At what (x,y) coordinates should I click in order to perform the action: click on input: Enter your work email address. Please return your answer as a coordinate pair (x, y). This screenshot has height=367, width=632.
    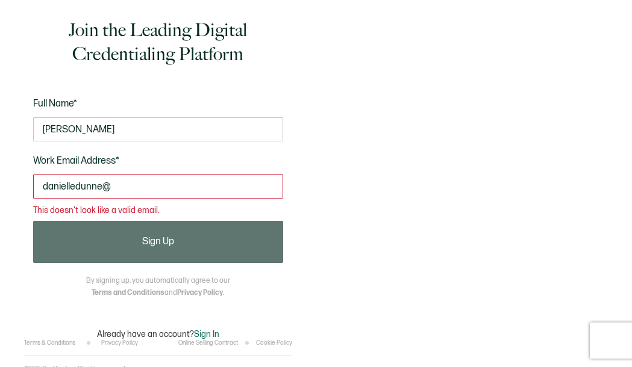
    Looking at the image, I should click on (158, 187).